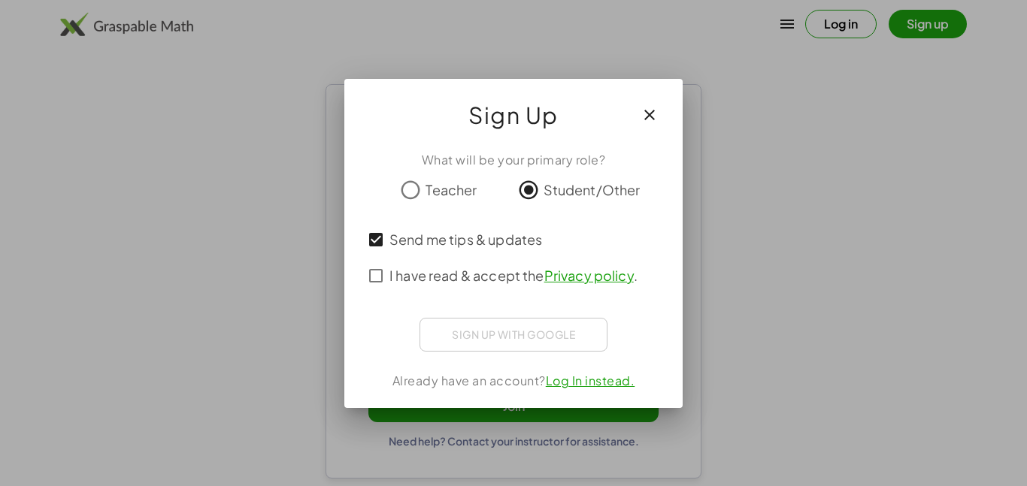  I want to click on span: Teacher, so click(451, 189).